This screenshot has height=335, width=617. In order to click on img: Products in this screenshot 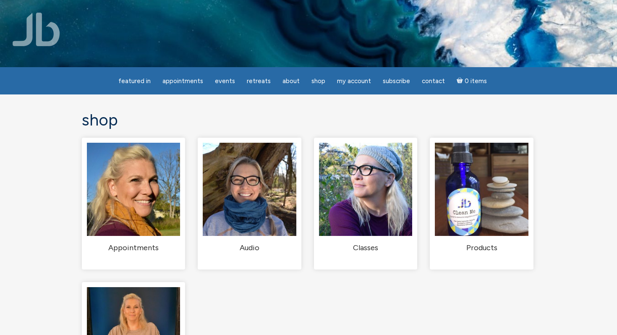, I will do `click(481, 189)`.